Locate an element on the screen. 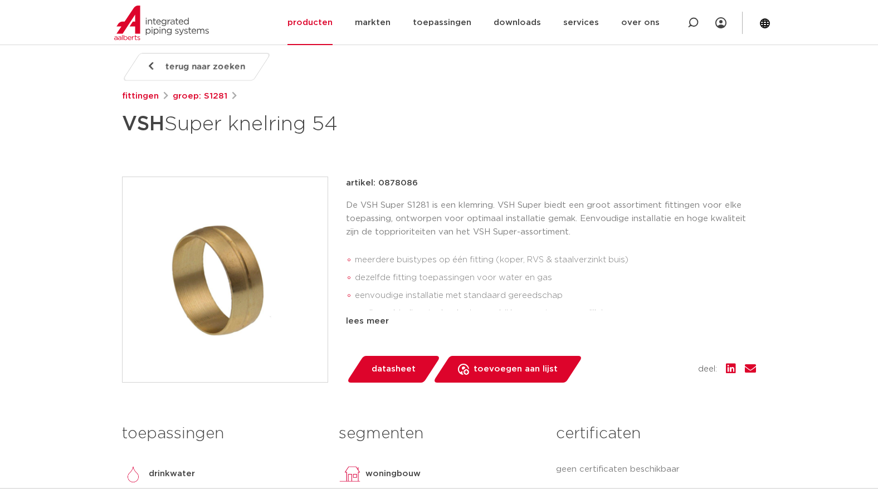 The height and width of the screenshot is (489, 878). h3: certificaten is located at coordinates (656, 434).